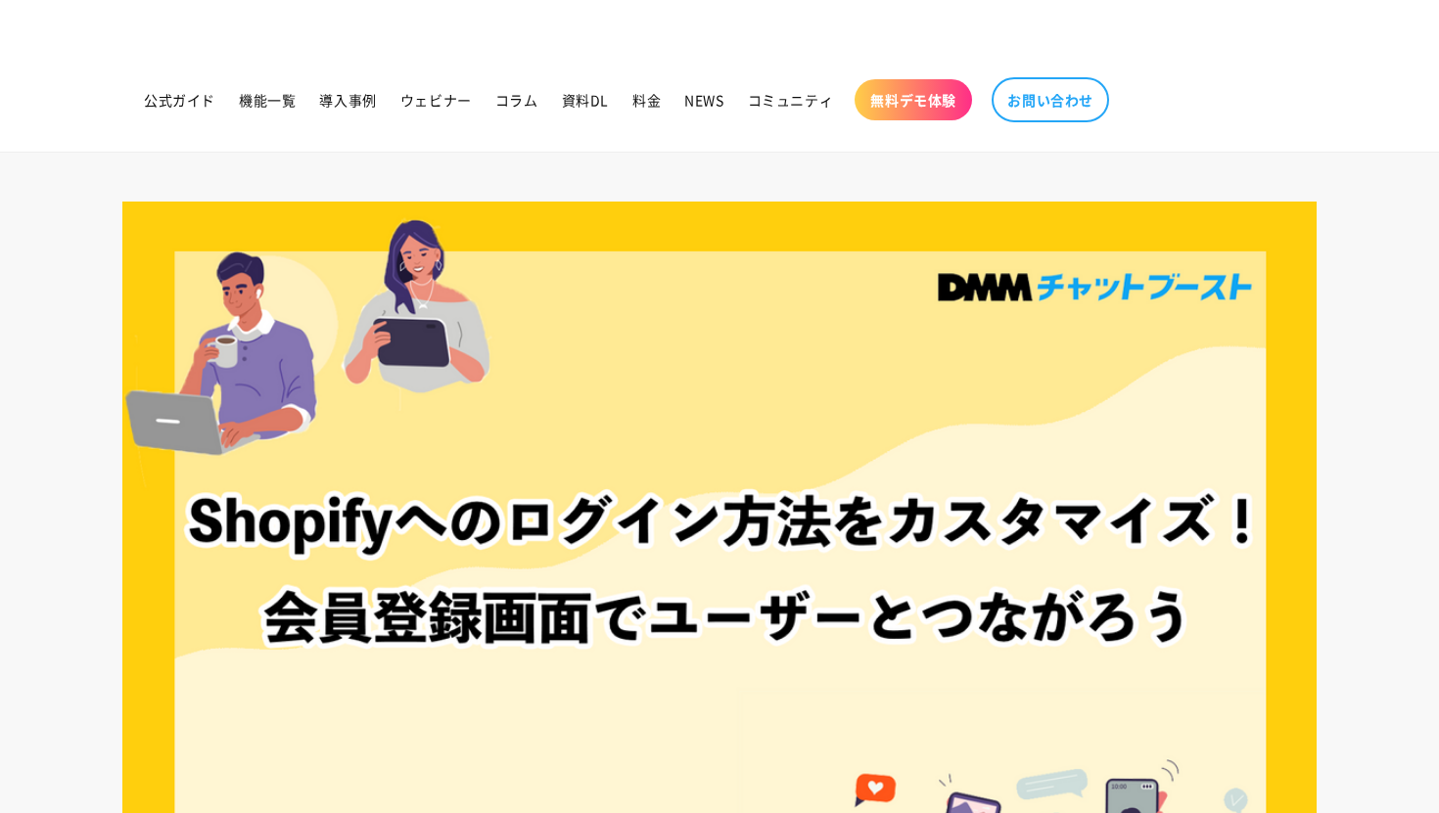 This screenshot has height=813, width=1439. I want to click on span: 機能一覧, so click(267, 100).